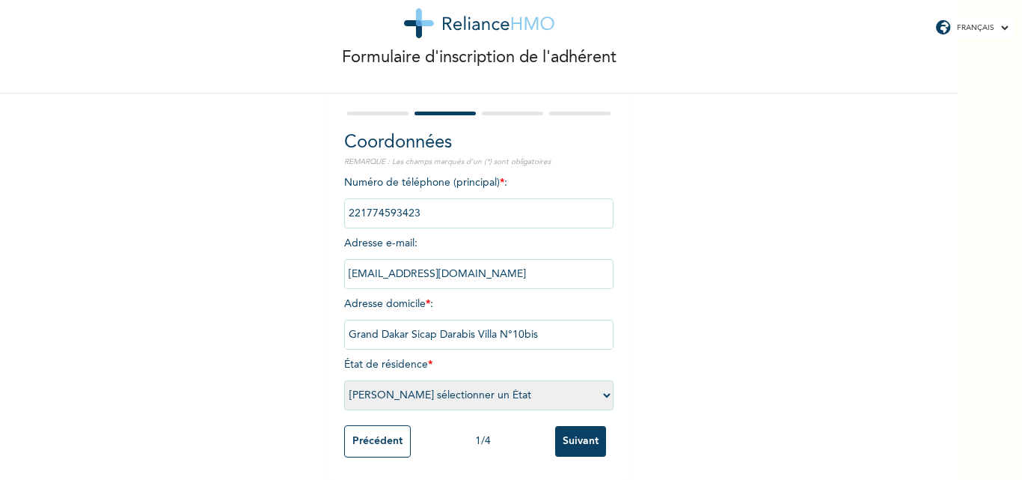 The image size is (1022, 480). I want to click on img: logo, so click(479, 23).